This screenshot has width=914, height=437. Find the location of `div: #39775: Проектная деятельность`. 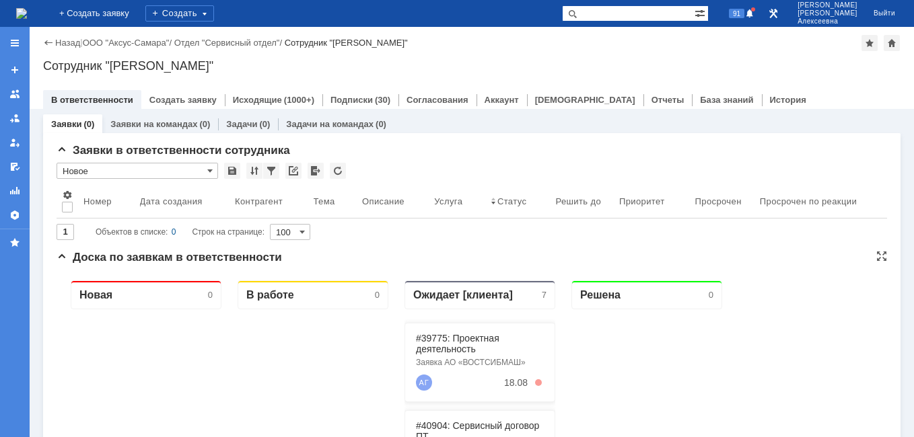

div: #39775: Проектная деятельность is located at coordinates (423, 74).